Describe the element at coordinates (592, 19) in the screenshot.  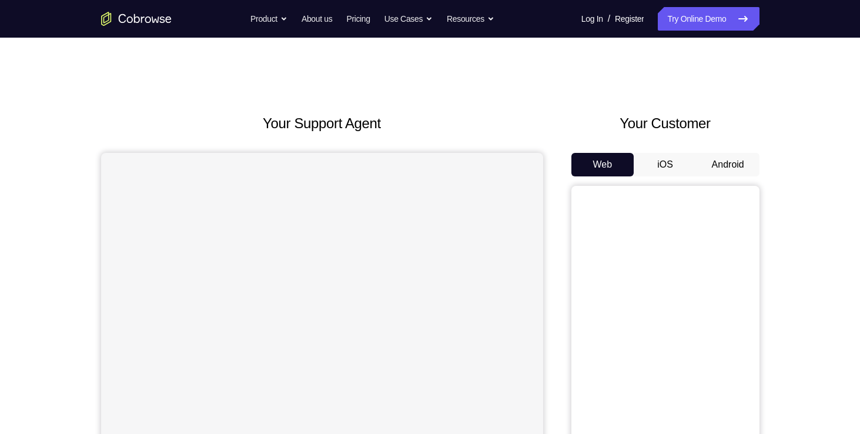
I see `a: Log In` at that location.